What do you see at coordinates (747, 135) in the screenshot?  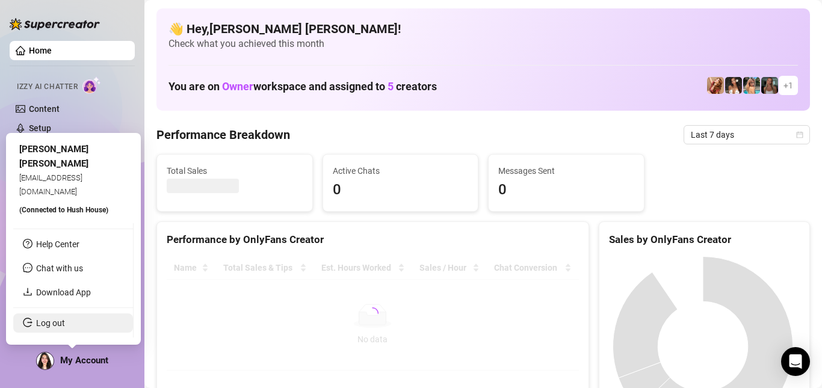 I see `span: Last 7 days` at bounding box center [747, 135].